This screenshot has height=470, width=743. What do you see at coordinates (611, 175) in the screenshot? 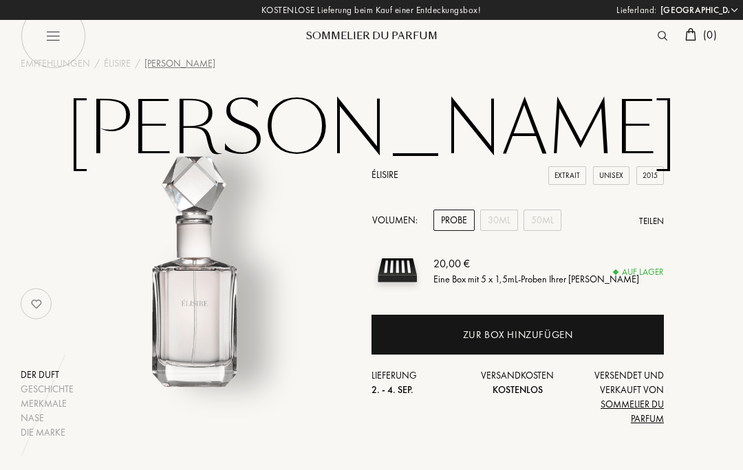
I see `div: Unisex` at bounding box center [611, 175].